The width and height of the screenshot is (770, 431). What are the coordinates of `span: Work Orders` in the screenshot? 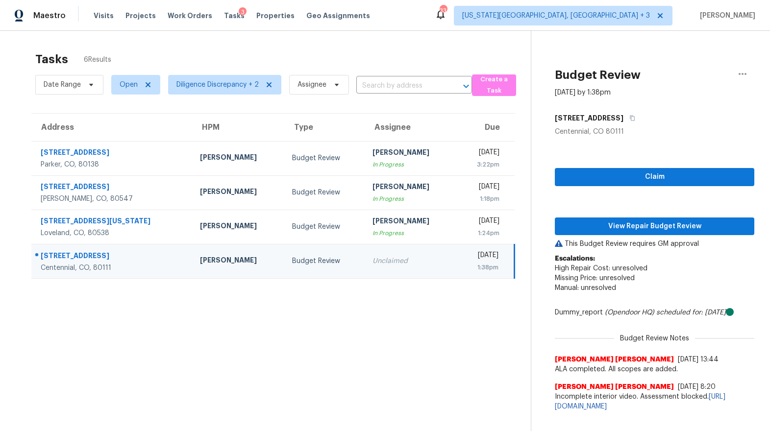 It's located at (190, 16).